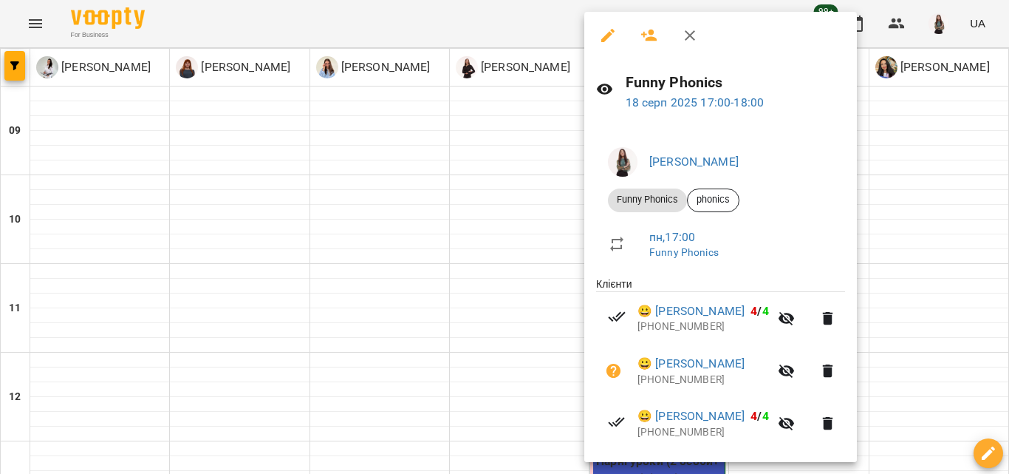  I want to click on a: 18 серп 2025 17:00-18:00, so click(695, 102).